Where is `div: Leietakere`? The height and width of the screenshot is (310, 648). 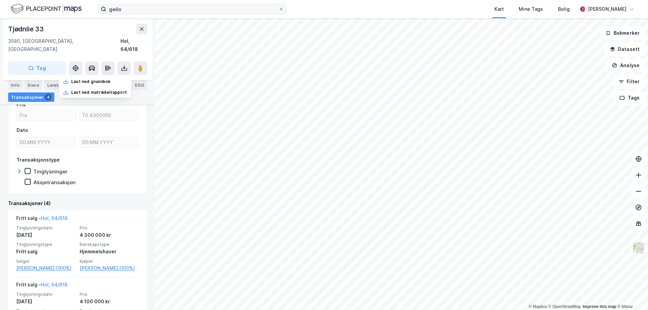
div: Leietakere is located at coordinates (59, 85).